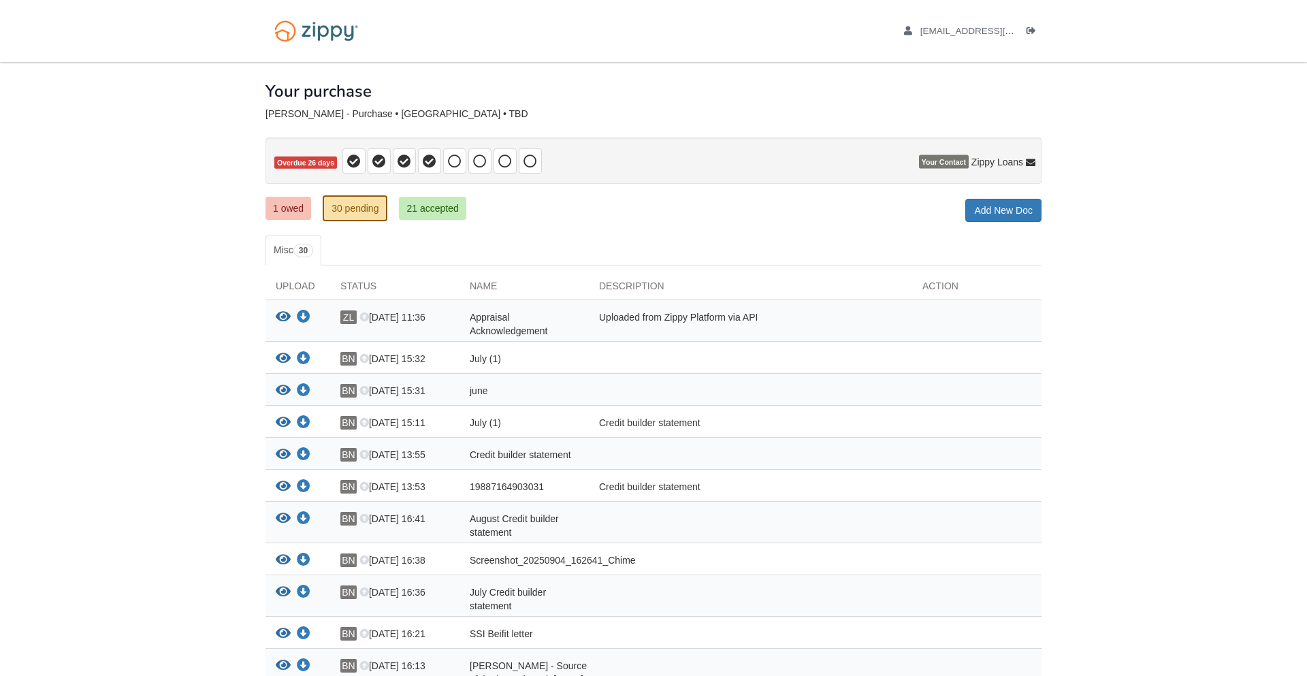 This screenshot has width=1307, height=676. What do you see at coordinates (283, 455) in the screenshot?
I see `button: View Credit builder statement` at bounding box center [283, 455].